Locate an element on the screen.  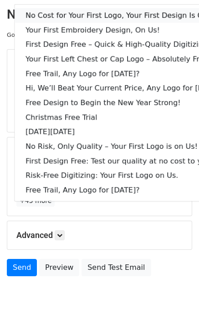
a: Preview is located at coordinates (59, 268).